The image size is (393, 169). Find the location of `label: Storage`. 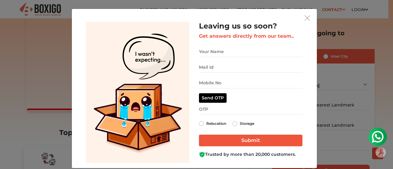

label: Storage is located at coordinates (247, 124).